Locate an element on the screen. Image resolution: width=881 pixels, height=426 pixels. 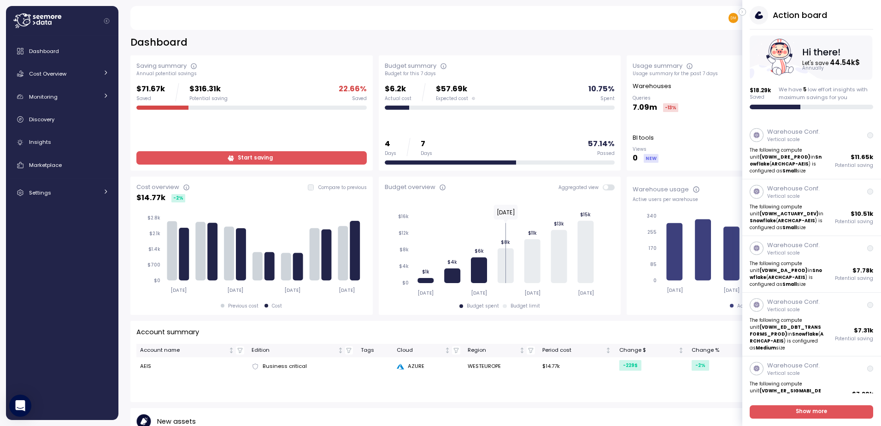
div: Budget overview is located at coordinates (410, 187).